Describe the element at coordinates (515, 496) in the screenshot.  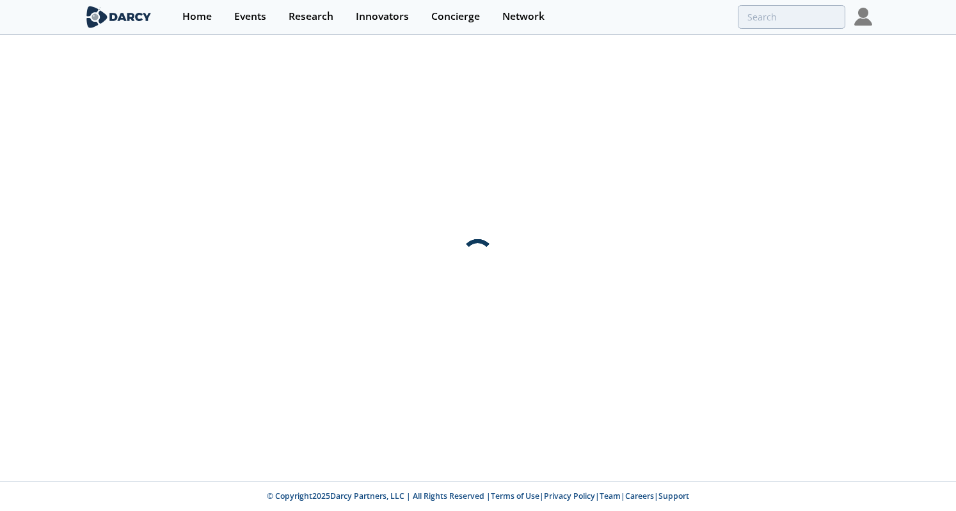
I see `a: Terms of Use` at that location.